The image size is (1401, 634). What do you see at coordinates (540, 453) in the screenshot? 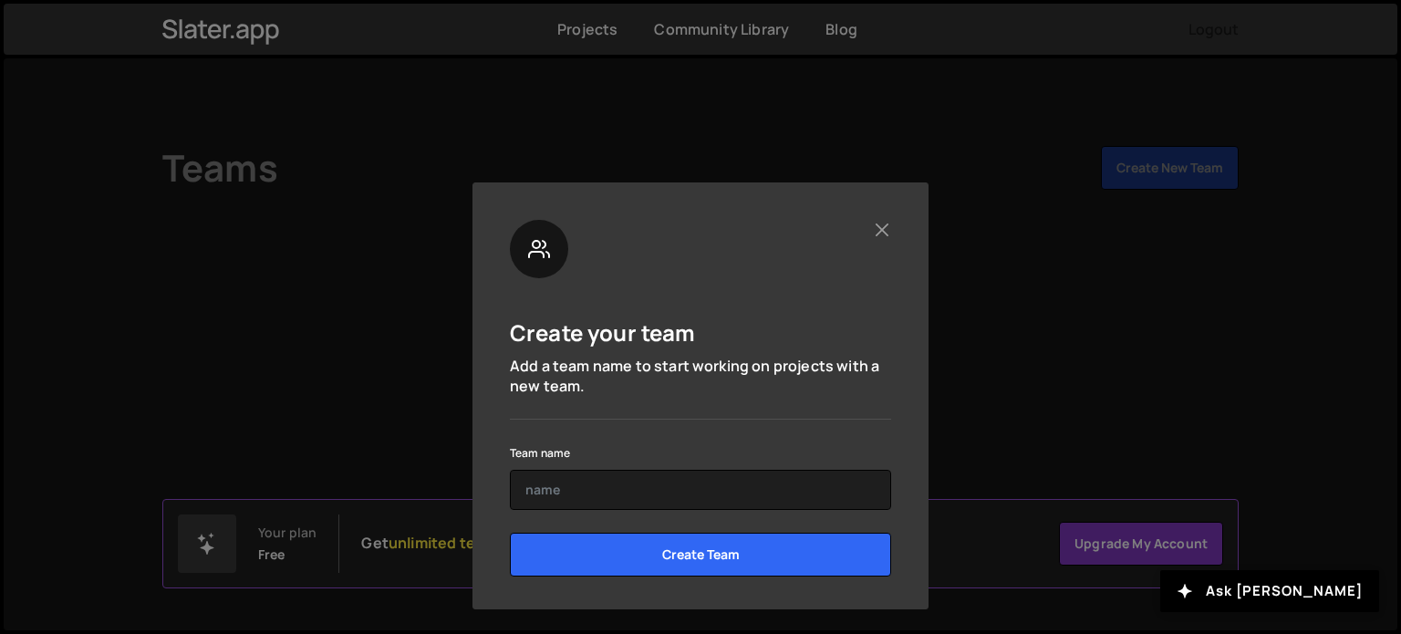
I see `label: Team name` at bounding box center [540, 453].